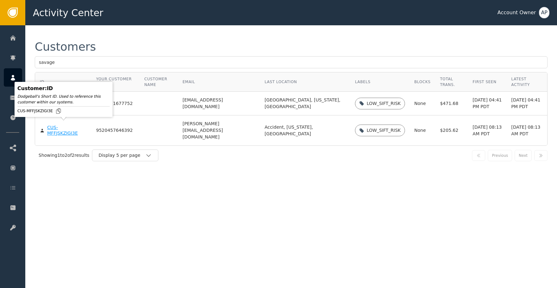 The image size is (557, 288). Describe the element at coordinates (122, 155) in the screenshot. I see `div: Display 5 per page` at that location.